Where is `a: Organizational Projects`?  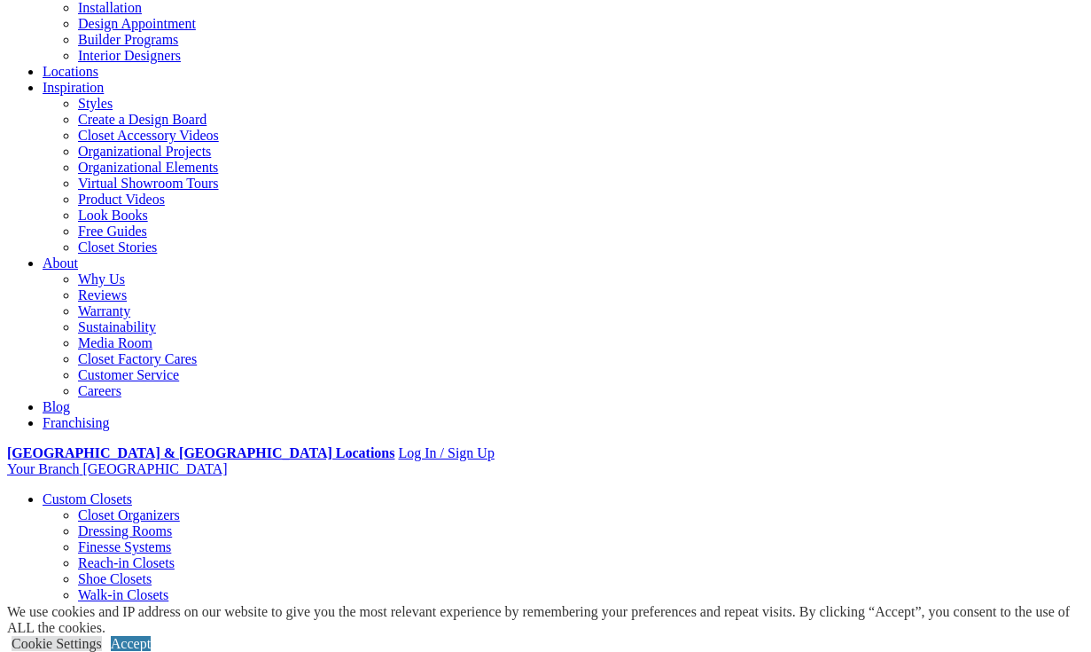
a: Organizational Projects is located at coordinates (145, 151).